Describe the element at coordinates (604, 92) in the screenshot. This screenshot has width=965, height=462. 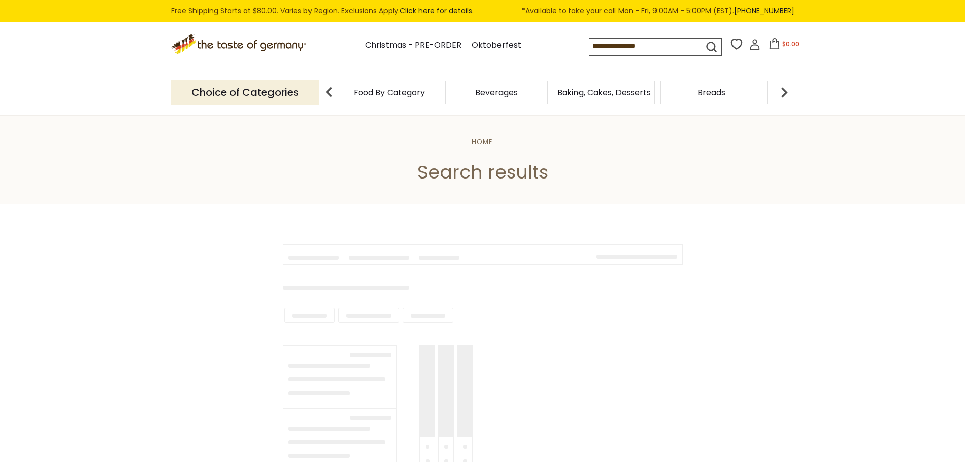
I see `a: Baking, Cakes, Desserts` at that location.